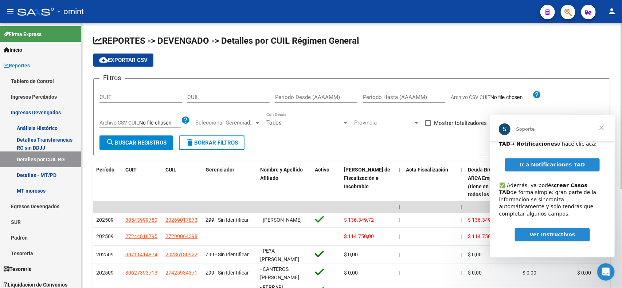 The width and height of the screenshot is (622, 288). What do you see at coordinates (181, 273) in the screenshot?
I see `span: 27425934371` at bounding box center [181, 273].